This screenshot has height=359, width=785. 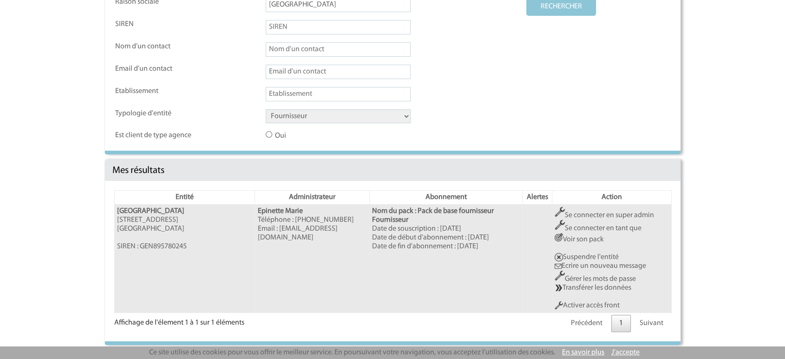 I want to click on img: Ecrire un nouveau message, so click(x=558, y=266).